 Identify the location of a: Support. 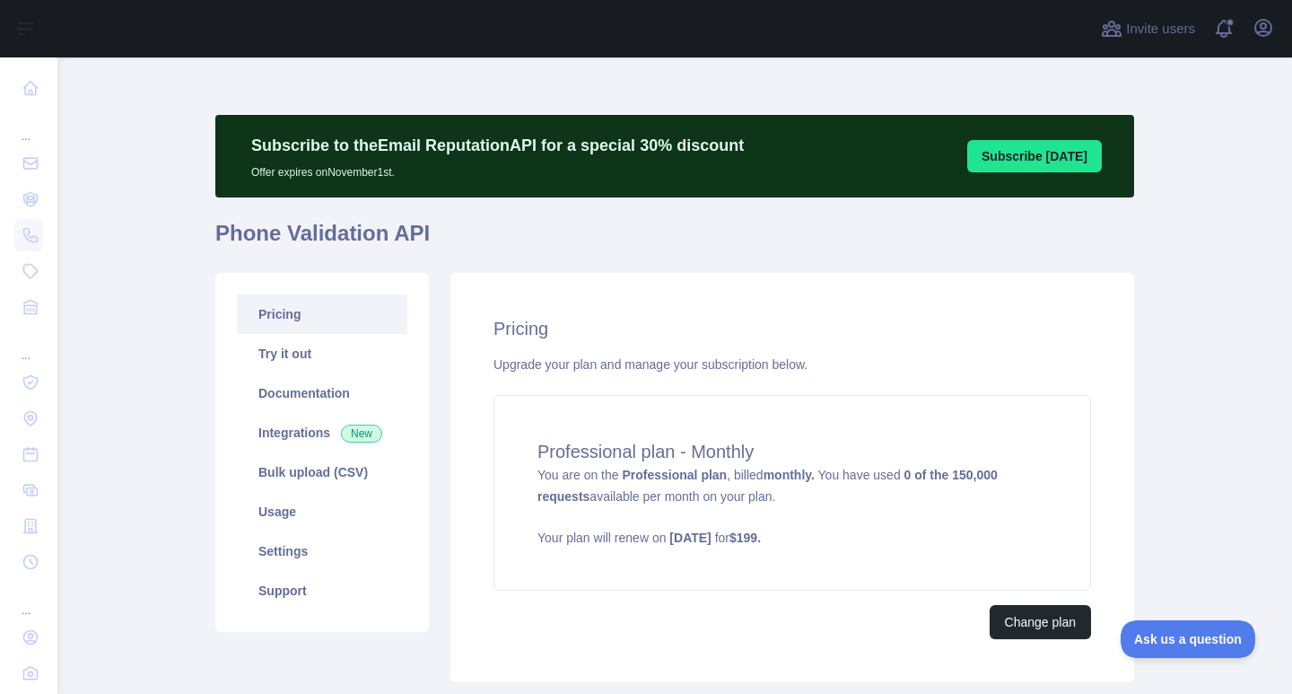
(322, 591).